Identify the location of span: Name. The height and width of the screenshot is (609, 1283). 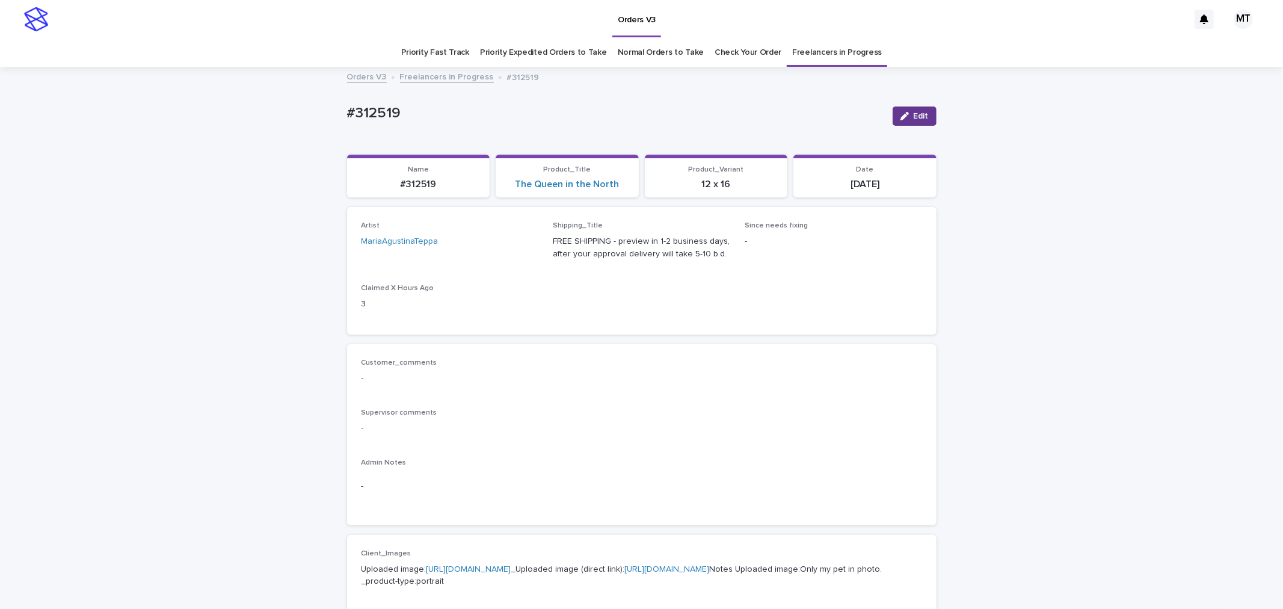
(418, 170).